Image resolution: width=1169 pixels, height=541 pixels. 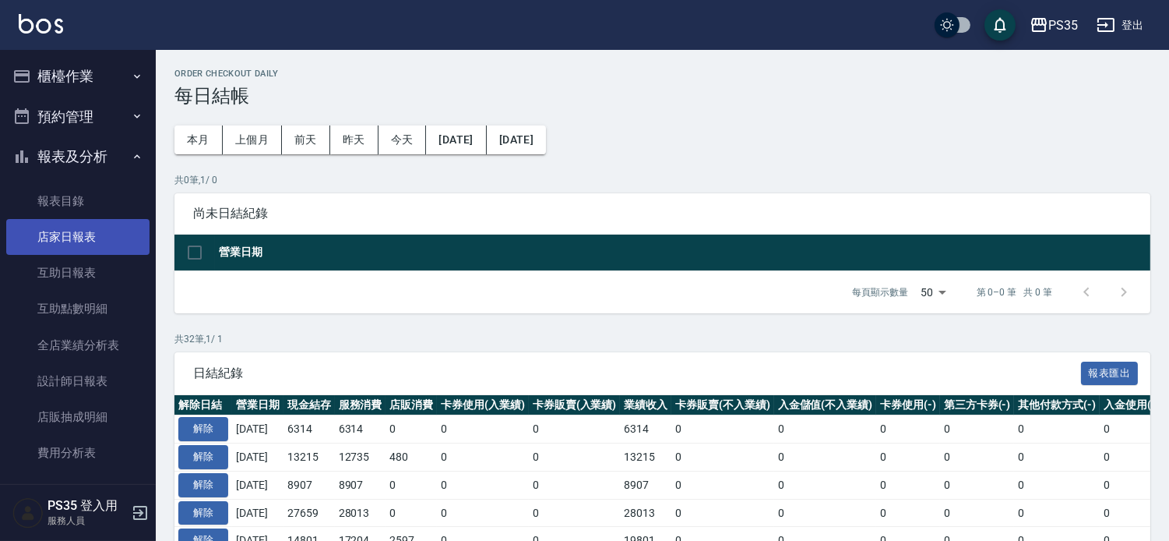 What do you see at coordinates (880, 292) in the screenshot?
I see `p: 每頁顯示數量` at bounding box center [880, 292].